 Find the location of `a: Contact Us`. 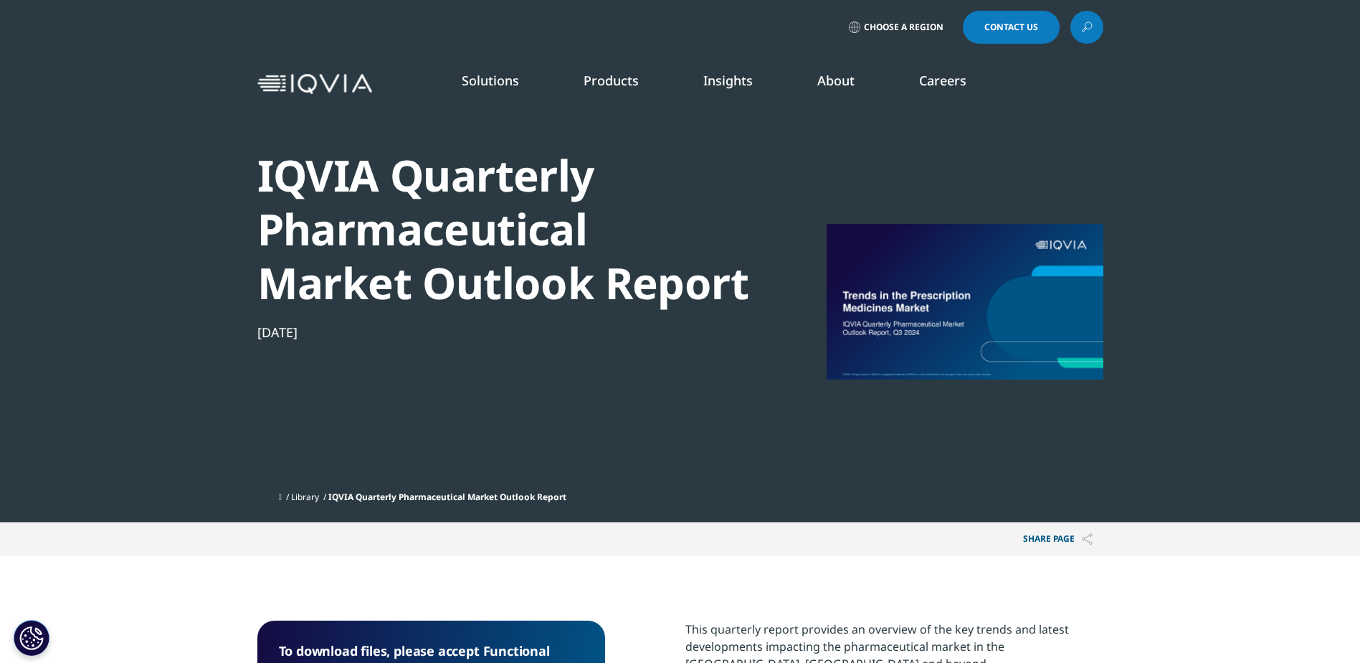

a: Contact Us is located at coordinates (1011, 27).